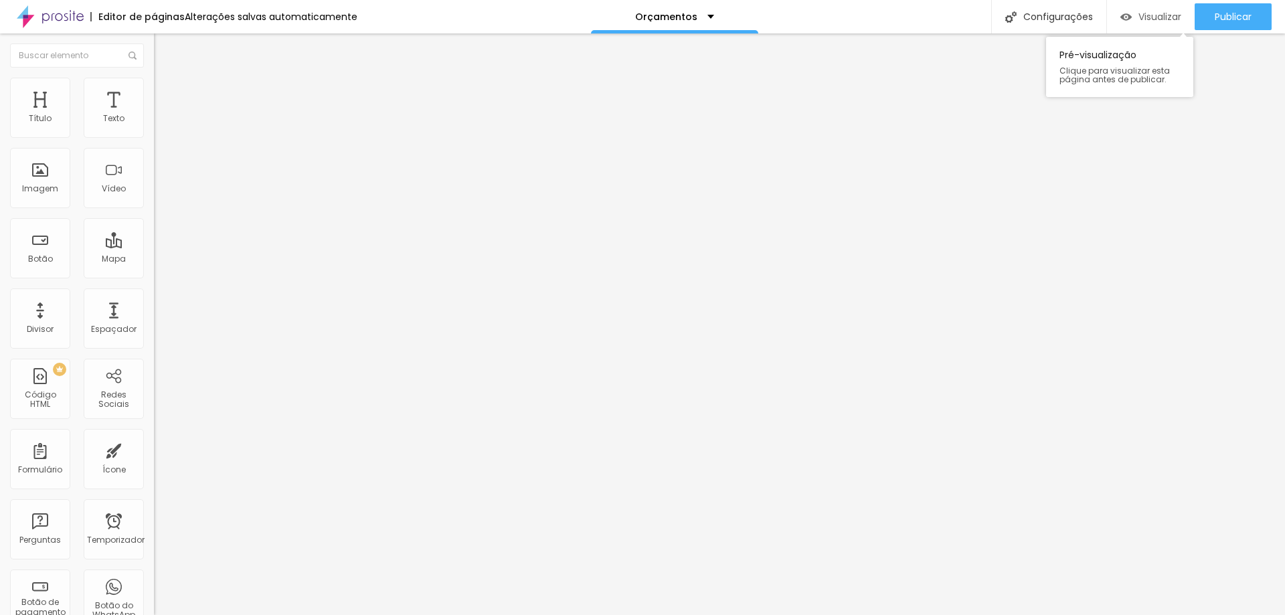 The image size is (1285, 615). I want to click on font: Configurações, so click(1058, 17).